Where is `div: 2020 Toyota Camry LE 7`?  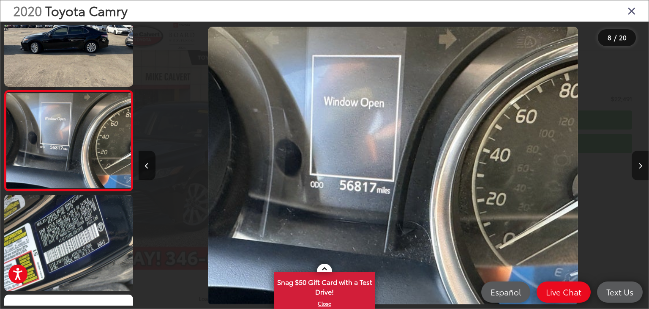
div: 2020 Toyota Camry LE 7 is located at coordinates (393, 165).